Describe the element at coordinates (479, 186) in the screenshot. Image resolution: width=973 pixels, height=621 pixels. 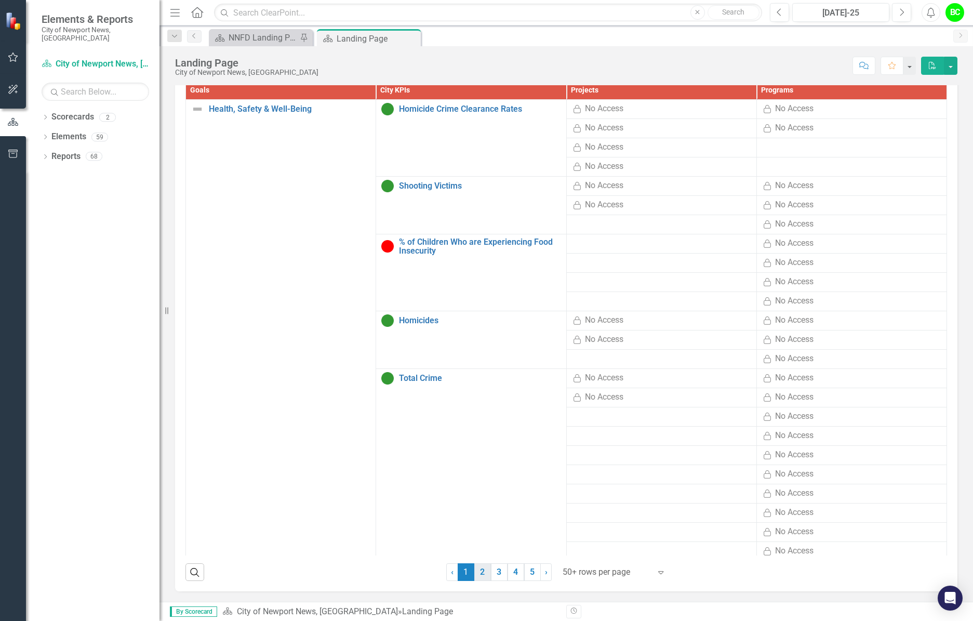
I see `a: Shooting Victims` at that location.